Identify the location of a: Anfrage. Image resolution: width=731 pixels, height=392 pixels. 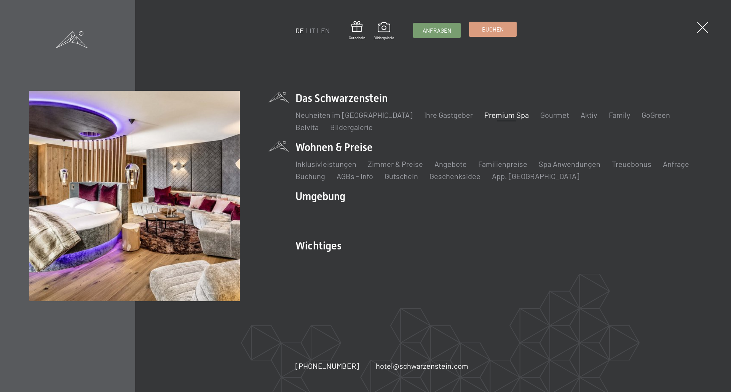
(675, 164).